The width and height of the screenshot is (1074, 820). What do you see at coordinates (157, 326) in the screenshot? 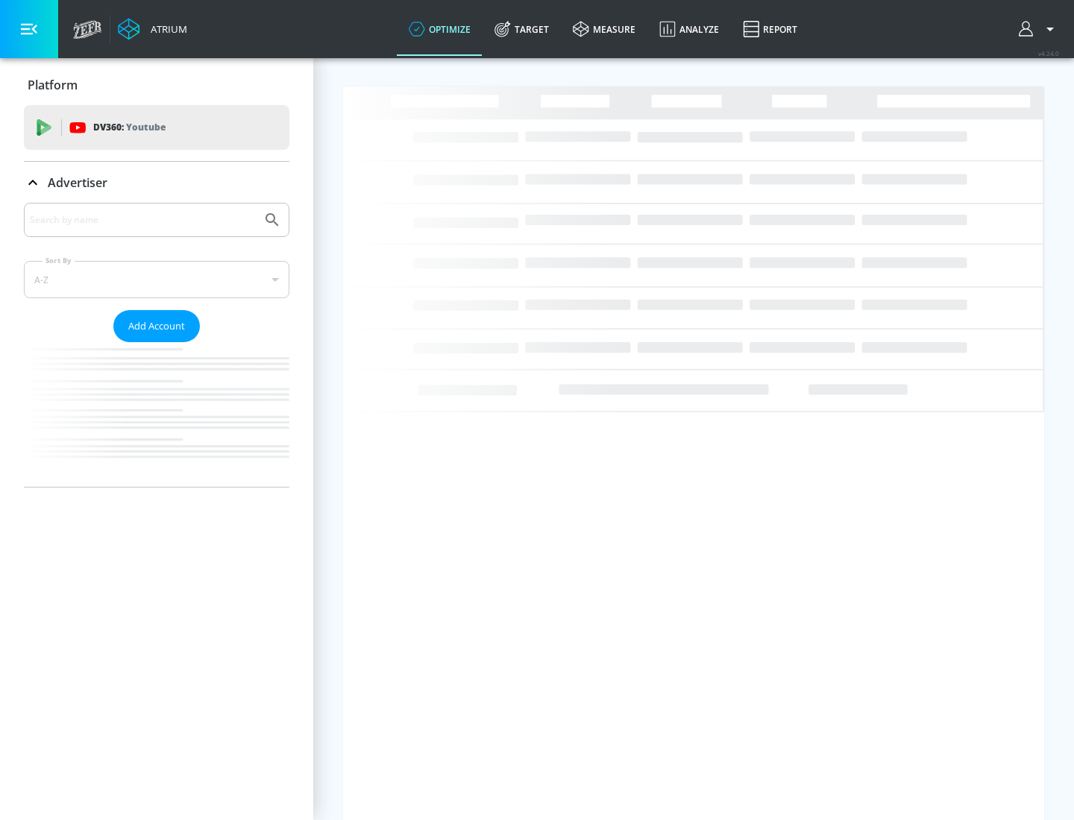
I see `button: Add Account` at bounding box center [157, 326].